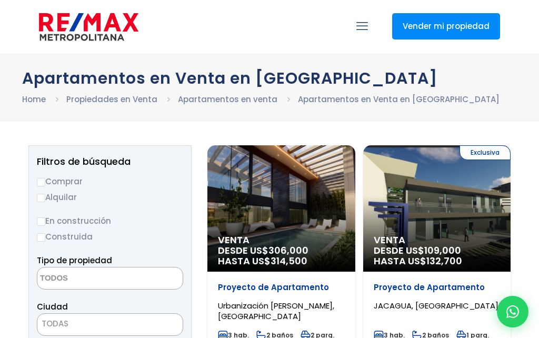  I want to click on span: Tipo de propiedad, so click(74, 260).